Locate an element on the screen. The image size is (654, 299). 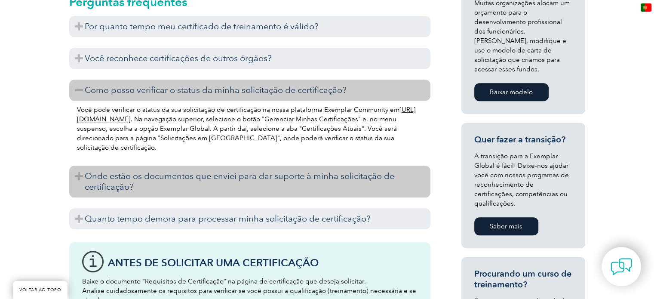
font: Como posso verificar o status da minha solicitação de certificação? is located at coordinates (215, 90).